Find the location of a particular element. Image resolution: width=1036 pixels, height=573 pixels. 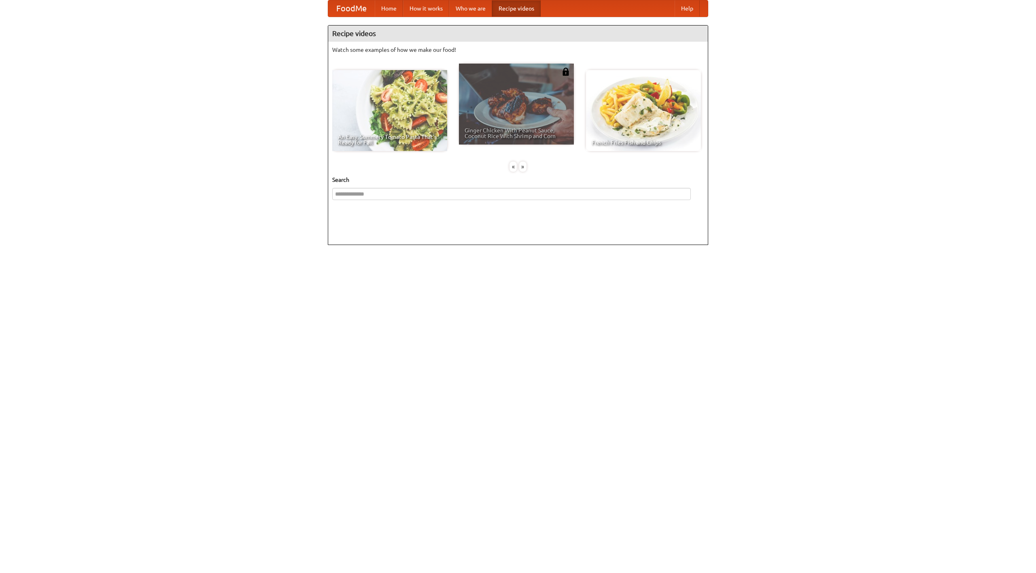

a: Home is located at coordinates (389, 8).